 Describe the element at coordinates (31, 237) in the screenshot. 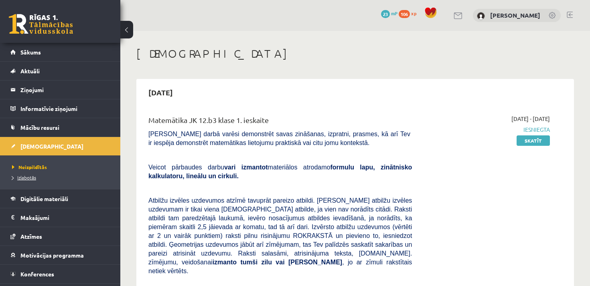

I see `span: Atzīmes` at that location.